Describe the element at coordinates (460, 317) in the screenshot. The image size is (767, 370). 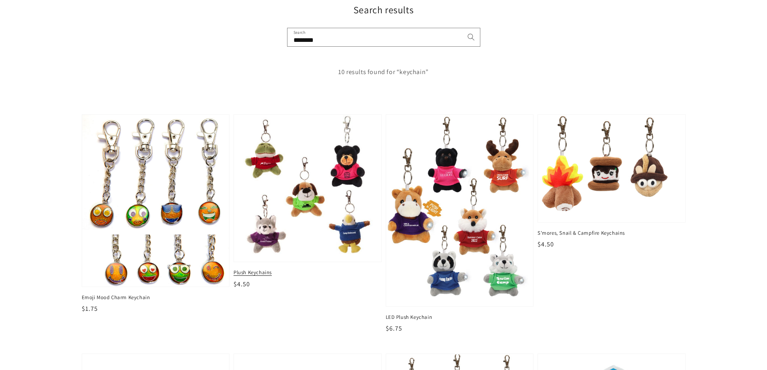
I see `span: LED Plush Keychain` at that location.